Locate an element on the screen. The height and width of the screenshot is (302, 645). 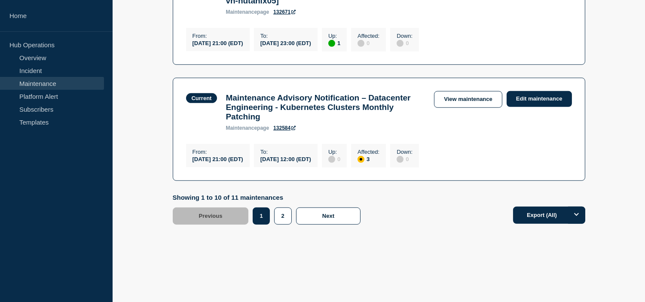
div: Current is located at coordinates (202, 98).